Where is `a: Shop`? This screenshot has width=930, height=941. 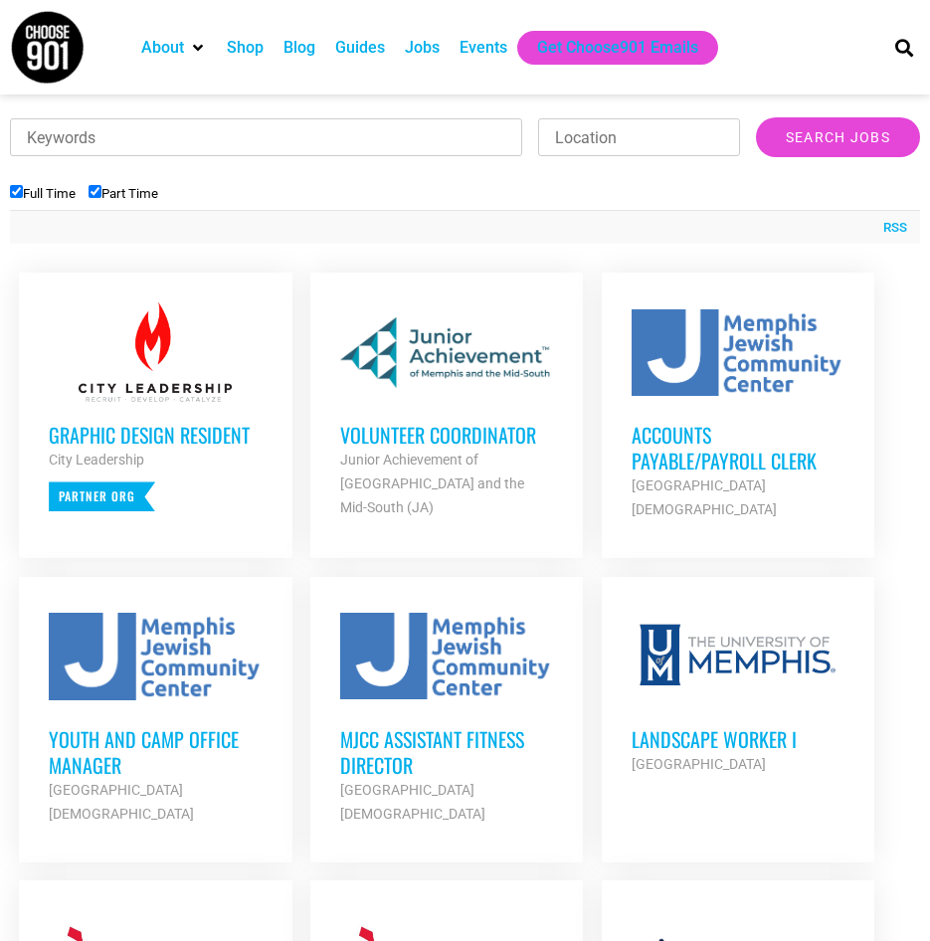
a: Shop is located at coordinates (245, 48).